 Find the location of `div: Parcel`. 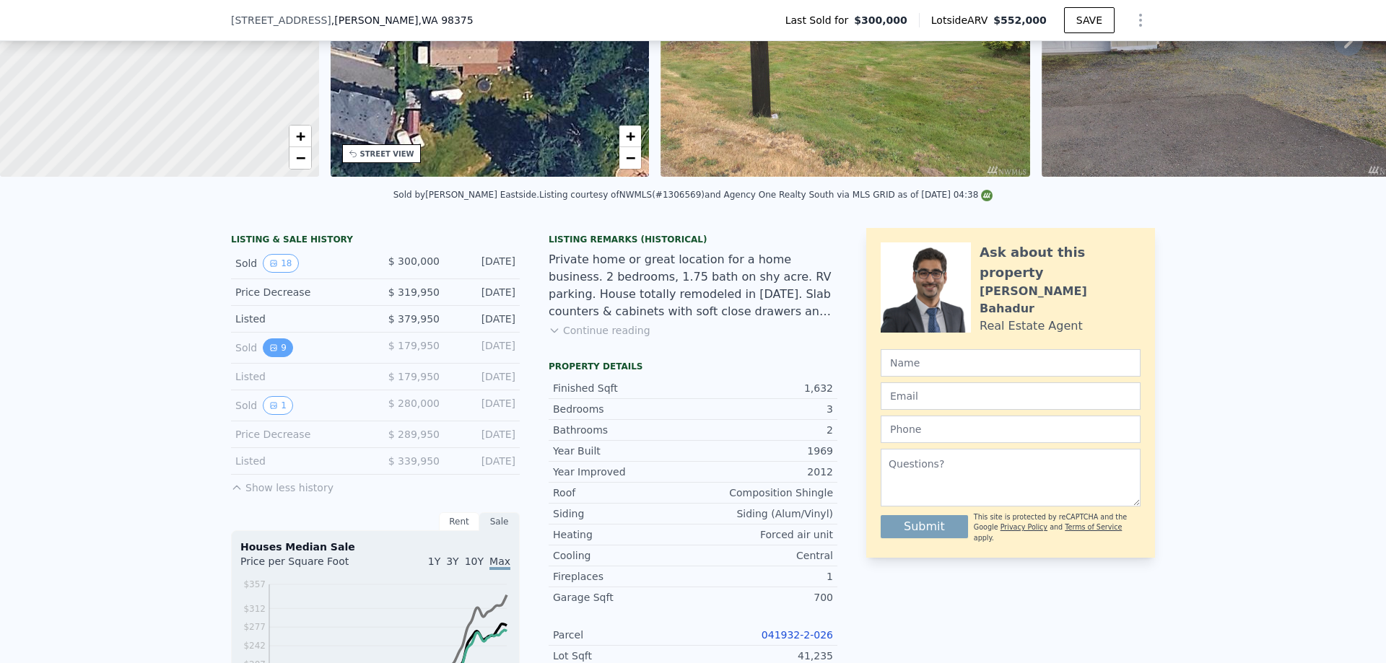

div: Parcel is located at coordinates (623, 635).